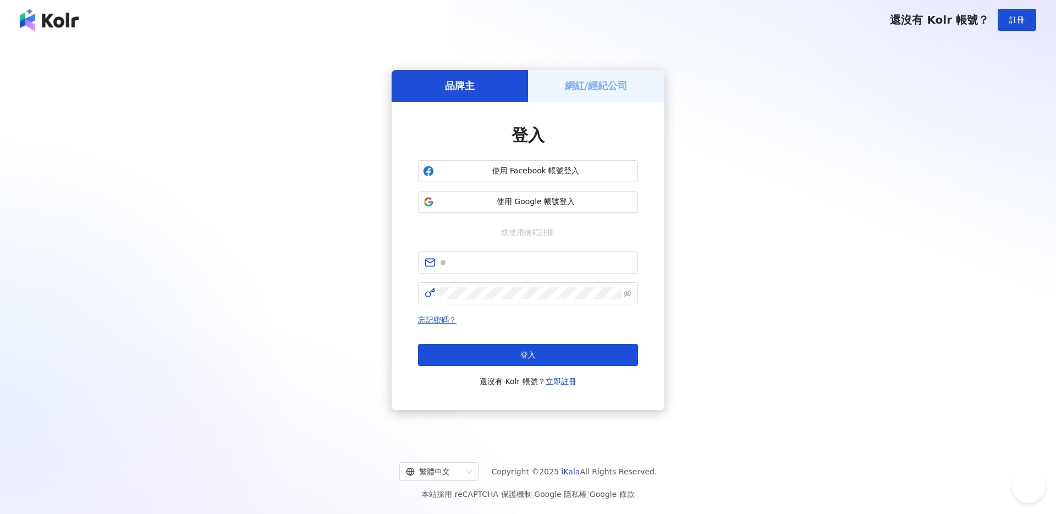 This screenshot has height=514, width=1056. Describe the element at coordinates (437, 320) in the screenshot. I see `a: 忘記密碼？` at that location.